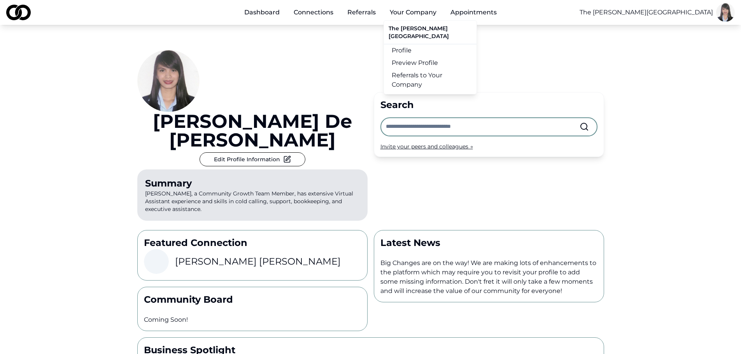 This screenshot has height=354, width=741. What do you see at coordinates (252, 184) in the screenshot?
I see `div: Summary` at bounding box center [252, 184].